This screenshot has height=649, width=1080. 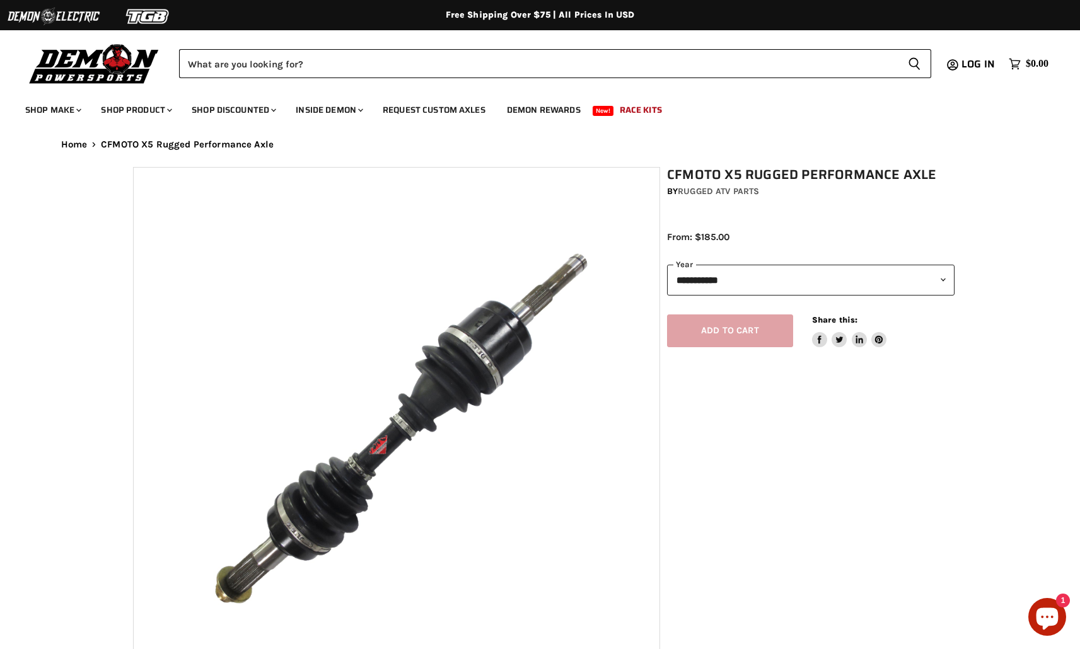 What do you see at coordinates (540, 144) in the screenshot?
I see `nav: Breadcrumbs` at bounding box center [540, 144].